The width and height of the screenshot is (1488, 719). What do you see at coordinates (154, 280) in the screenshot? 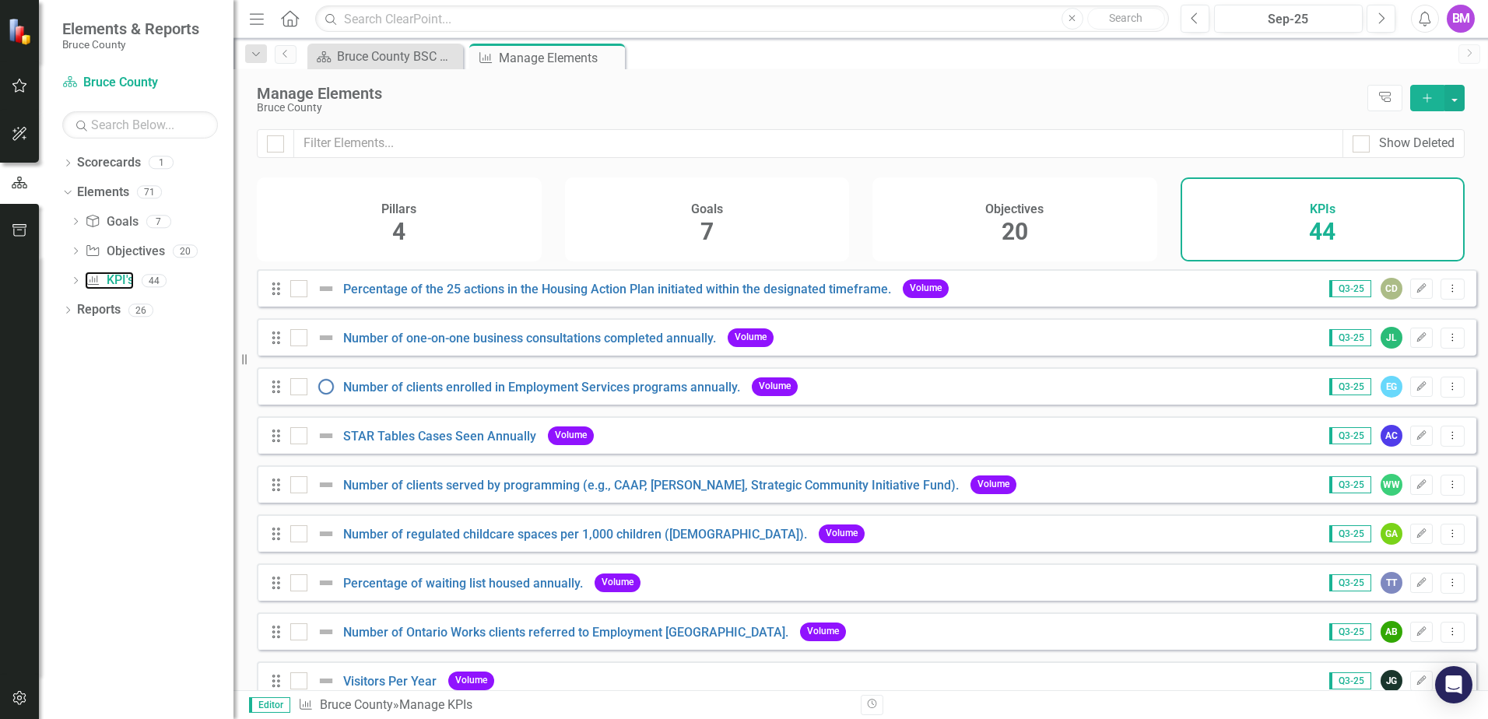
I see `div: 44` at bounding box center [154, 280].